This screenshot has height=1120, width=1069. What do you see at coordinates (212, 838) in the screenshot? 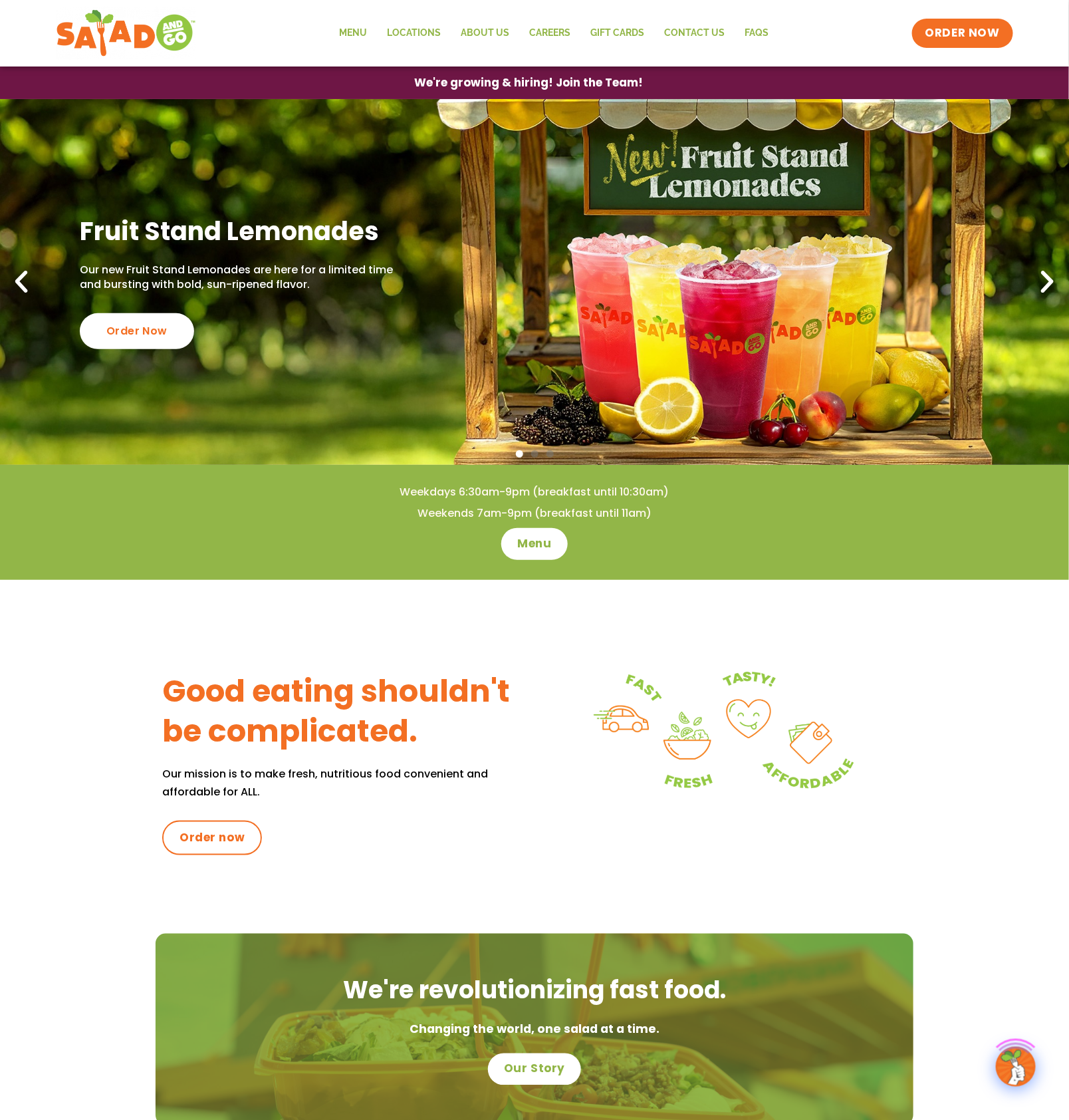
I see `span: Order now` at bounding box center [212, 838].